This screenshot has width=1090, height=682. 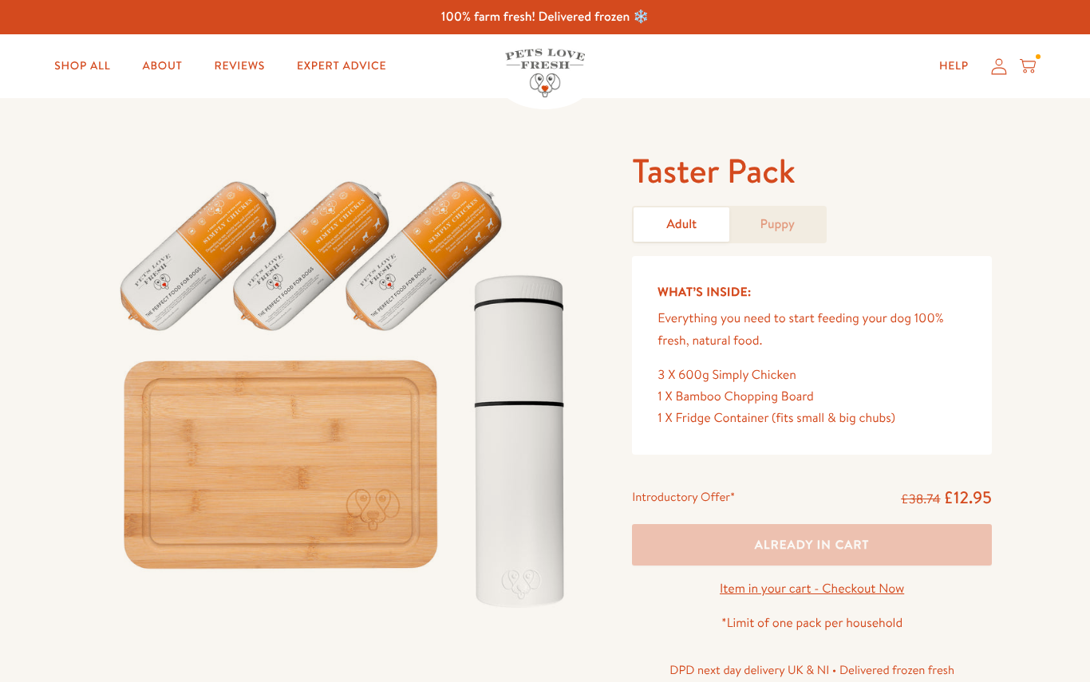 What do you see at coordinates (82, 66) in the screenshot?
I see `a: Shop All` at bounding box center [82, 66].